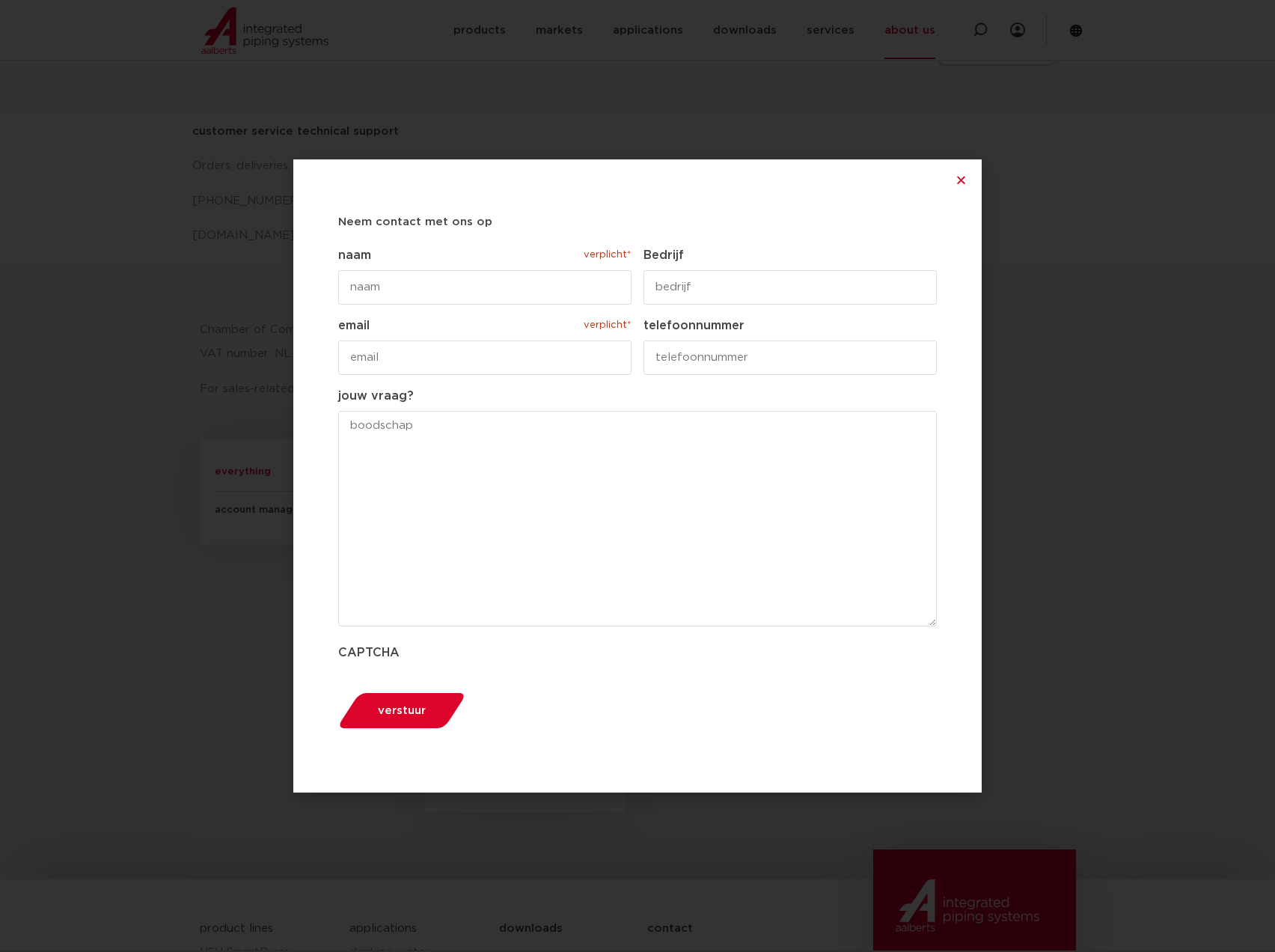 The width and height of the screenshot is (1275, 952). I want to click on input: bedrijf, so click(790, 287).